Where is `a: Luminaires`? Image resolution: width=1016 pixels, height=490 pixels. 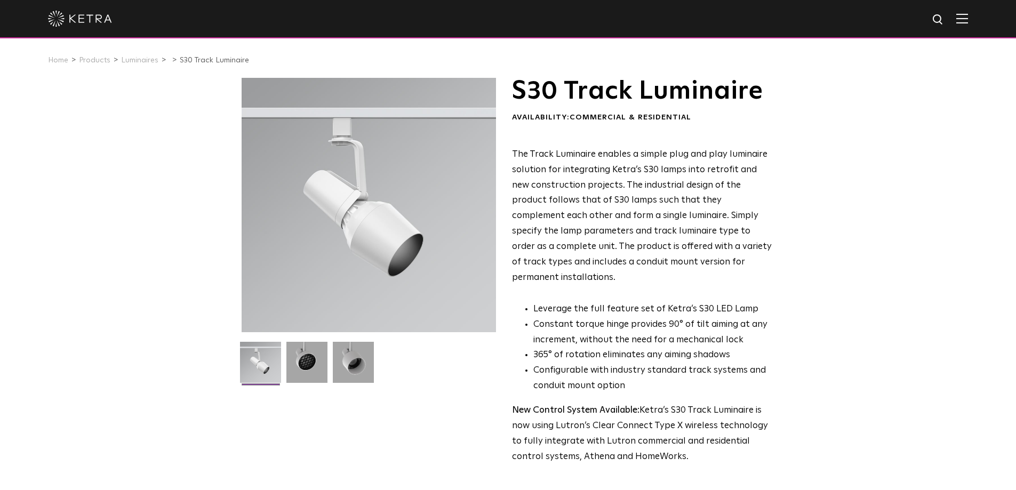
a: Luminaires is located at coordinates (140, 60).